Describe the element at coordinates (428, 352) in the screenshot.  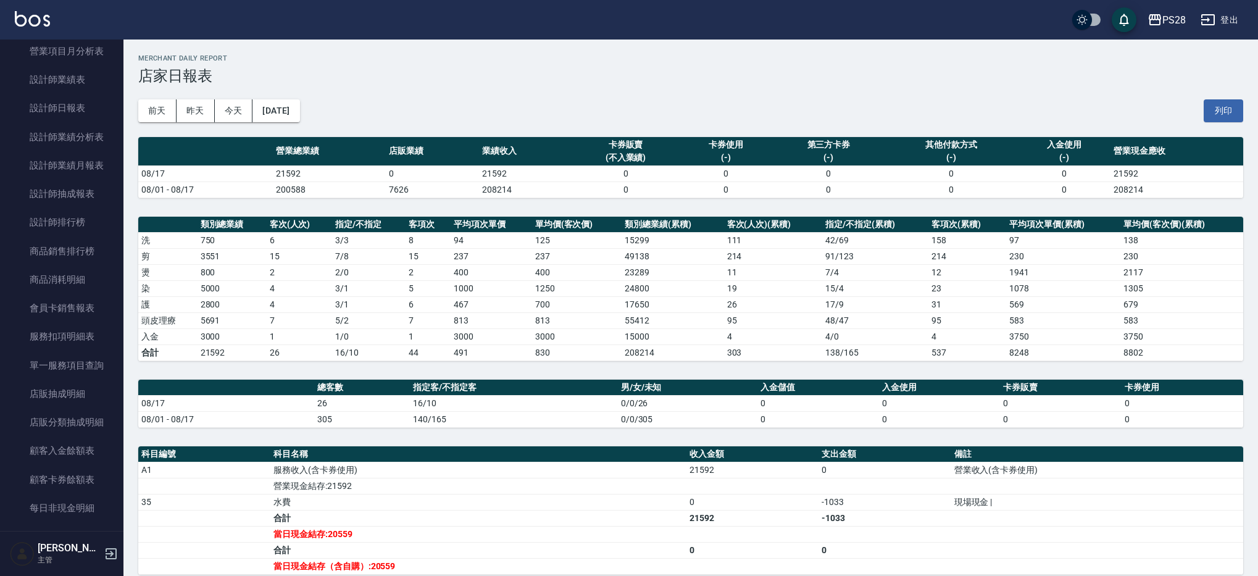
I see `td: 44` at that location.